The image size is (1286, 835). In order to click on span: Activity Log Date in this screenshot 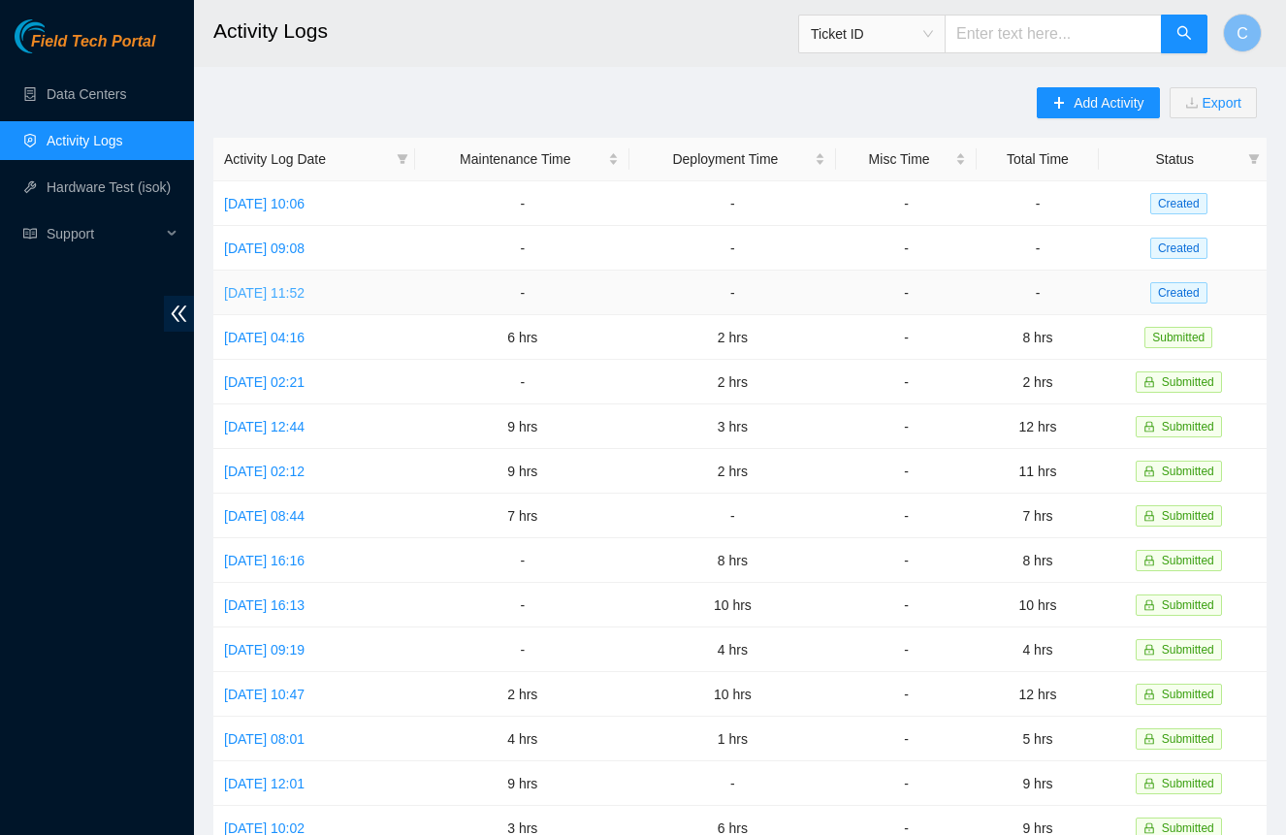, I will do `click(307, 159)`.